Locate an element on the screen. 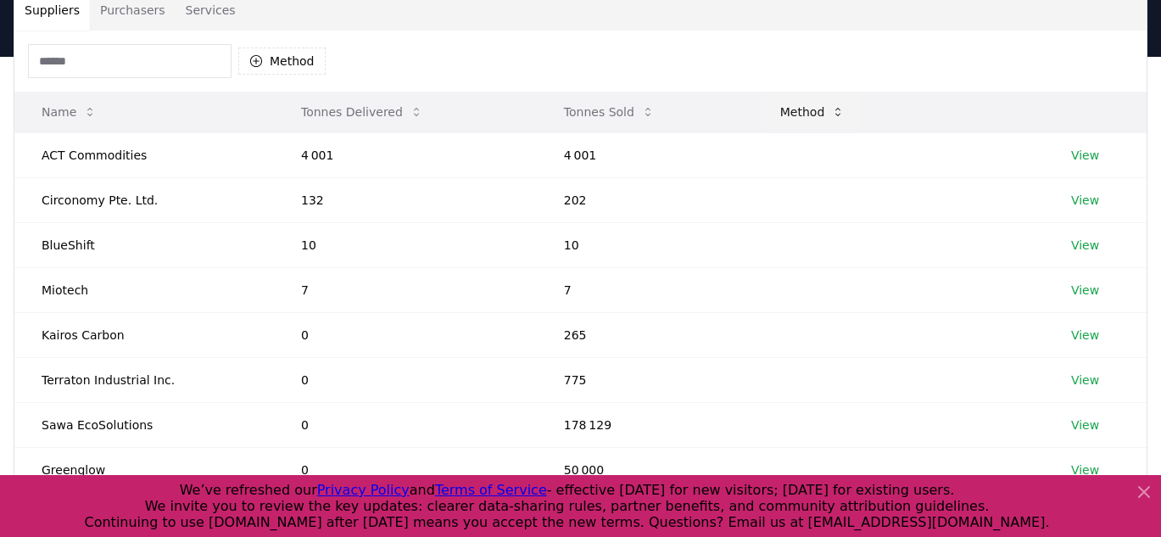 This screenshot has height=537, width=1161. td: 132 is located at coordinates (405, 199).